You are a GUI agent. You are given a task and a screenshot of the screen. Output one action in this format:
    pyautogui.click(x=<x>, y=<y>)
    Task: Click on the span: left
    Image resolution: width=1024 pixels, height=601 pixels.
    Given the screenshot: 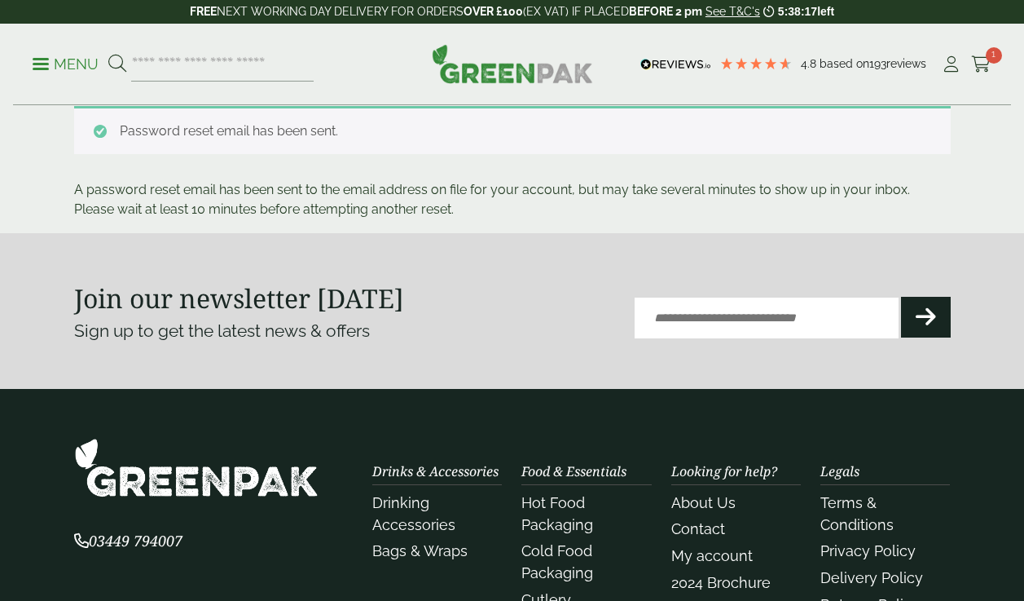 What is the action you would take?
    pyautogui.click(x=825, y=11)
    